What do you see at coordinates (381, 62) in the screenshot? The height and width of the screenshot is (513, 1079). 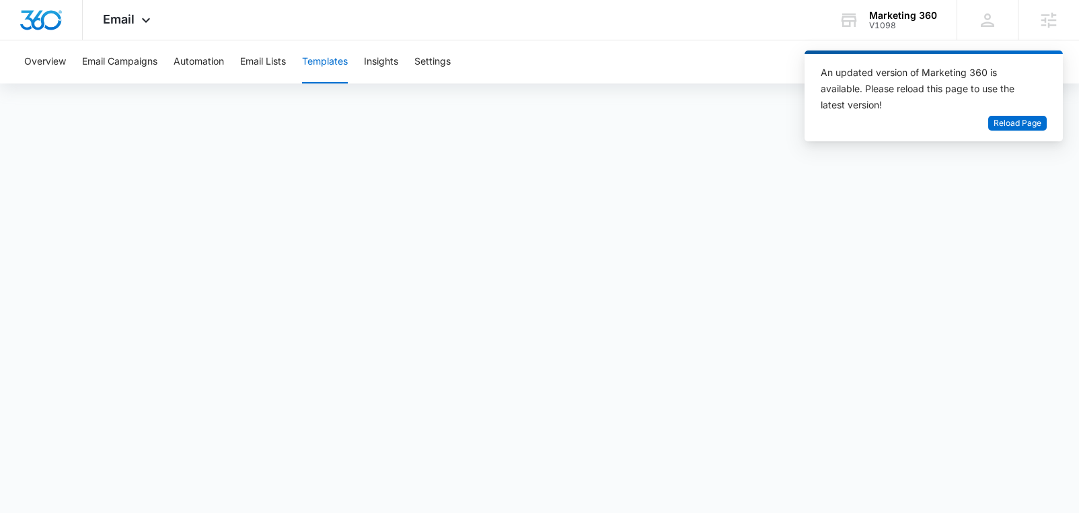 I see `button: Insights` at bounding box center [381, 62].